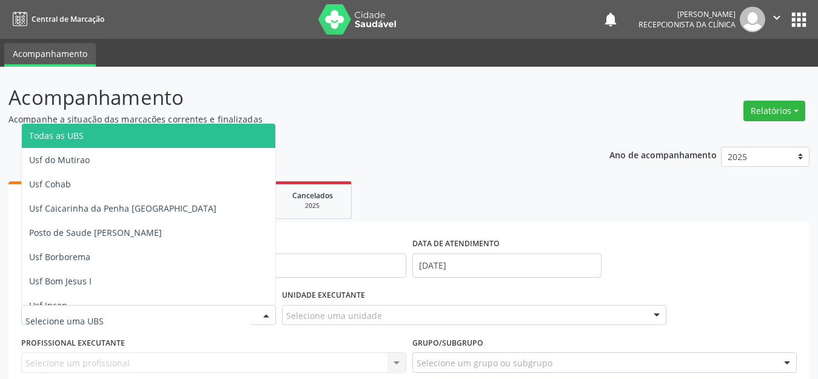 The width and height of the screenshot is (818, 379). I want to click on label: DATA DE ATENDIMENTO, so click(456, 244).